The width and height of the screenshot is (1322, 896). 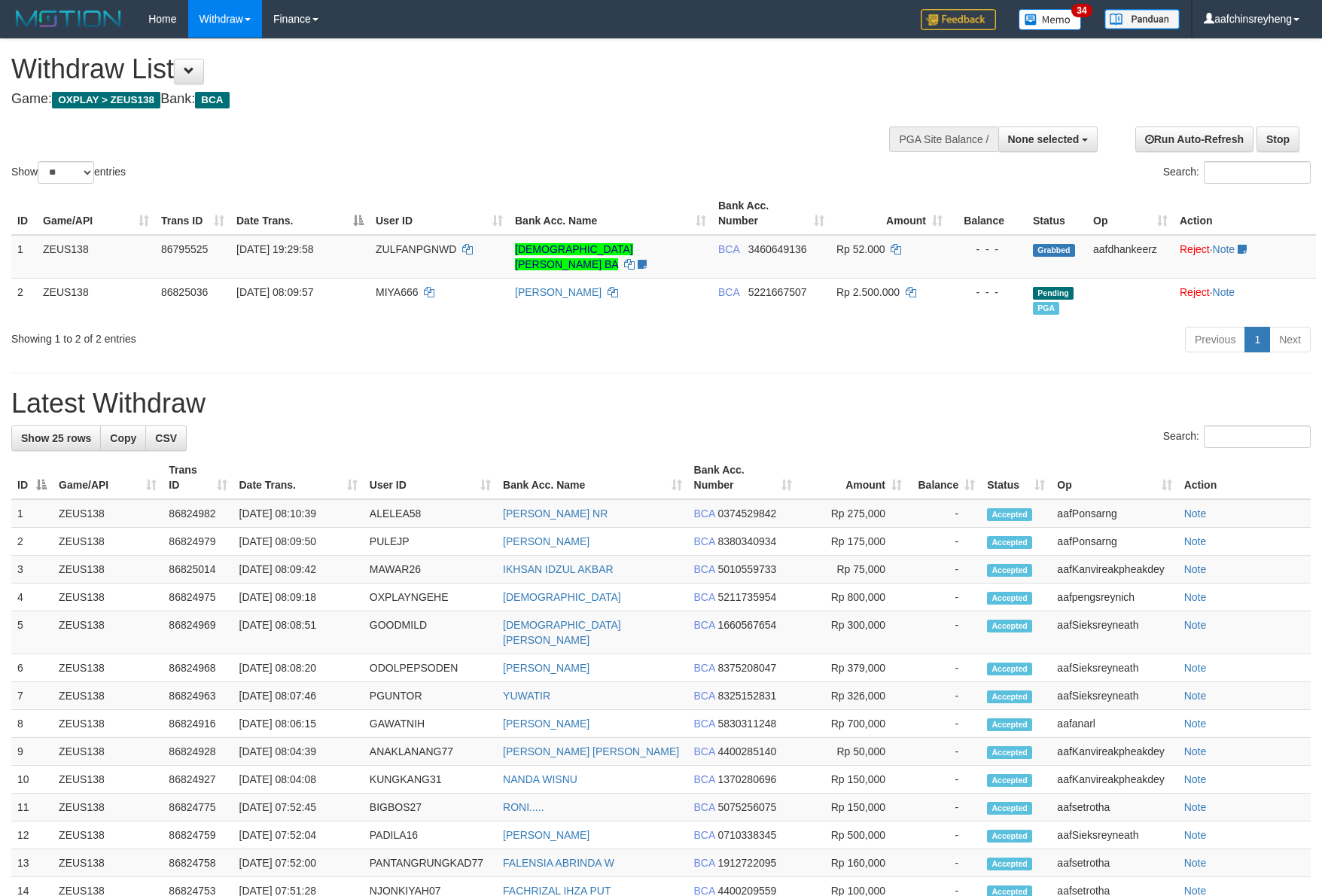 What do you see at coordinates (540, 779) in the screenshot?
I see `a: NANDA WISNU` at bounding box center [540, 779].